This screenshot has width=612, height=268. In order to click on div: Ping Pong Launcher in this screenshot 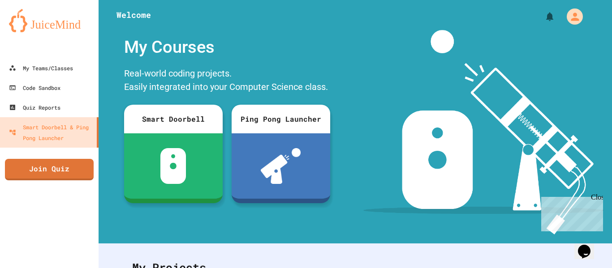, I will do `click(281, 119)`.